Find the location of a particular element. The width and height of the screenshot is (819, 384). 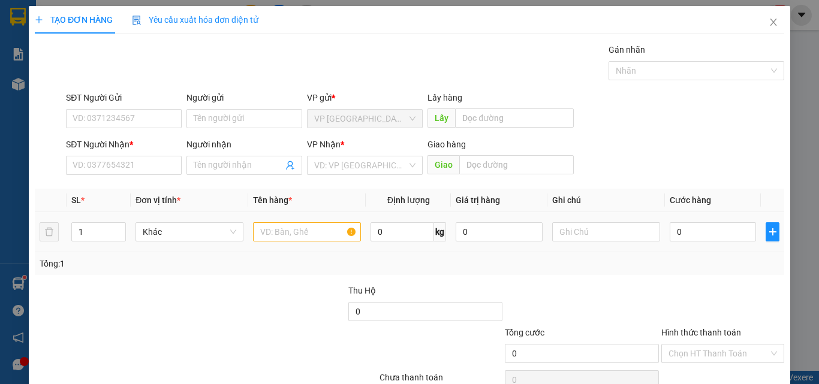

button: delete is located at coordinates (49, 232).